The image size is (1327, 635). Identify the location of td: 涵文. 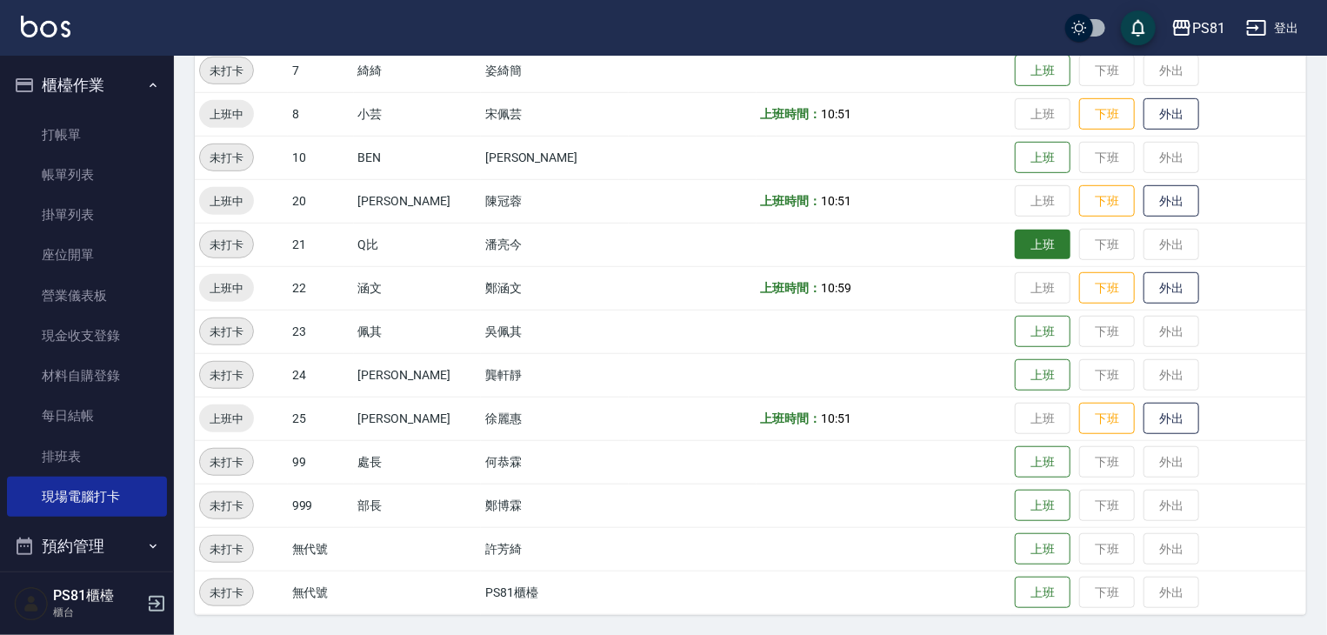
(417, 288).